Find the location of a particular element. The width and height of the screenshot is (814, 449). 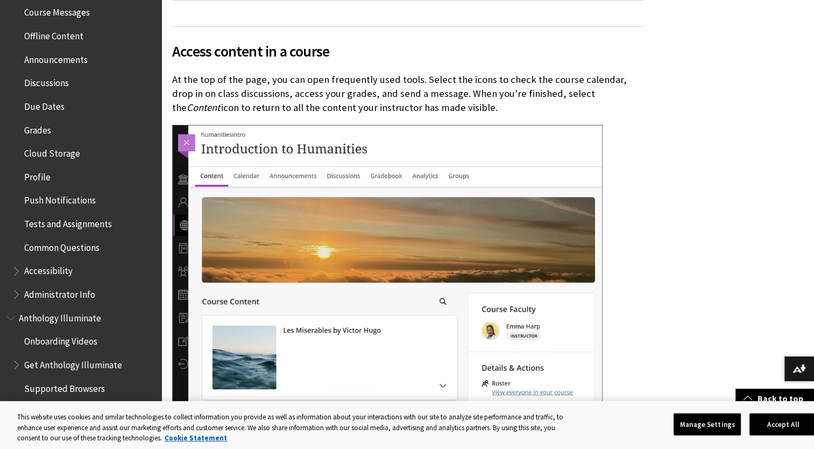

p: At the top of the page, you can open frequently used tools. Select the icons to check the course ... is located at coordinates (408, 94).